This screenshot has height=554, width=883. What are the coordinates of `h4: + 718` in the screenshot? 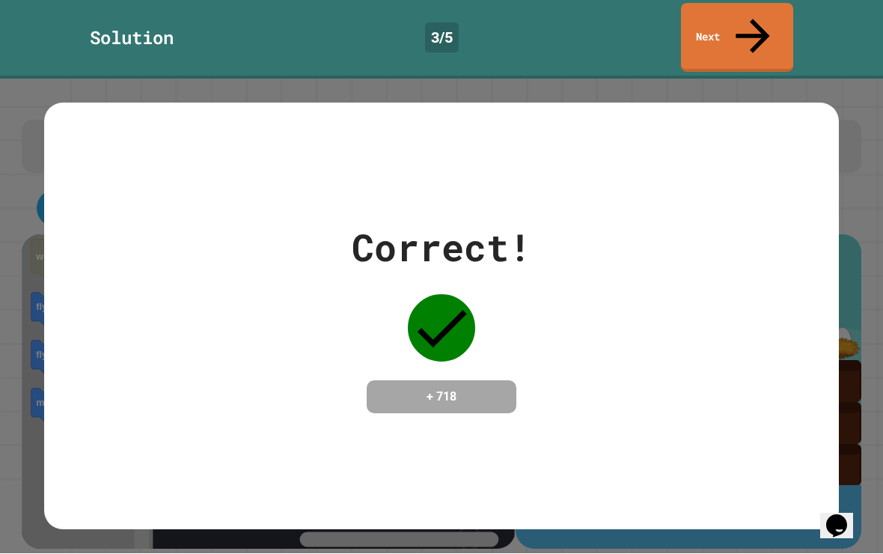 It's located at (441, 397).